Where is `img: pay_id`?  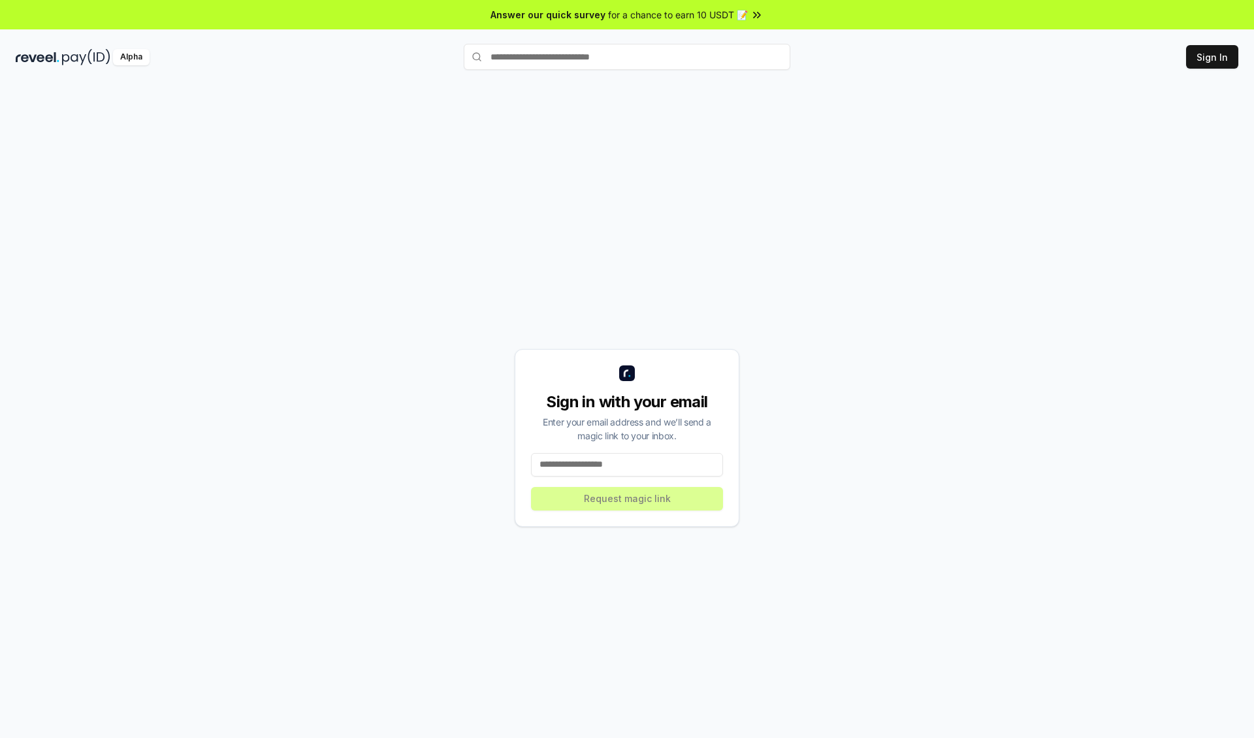
img: pay_id is located at coordinates (86, 57).